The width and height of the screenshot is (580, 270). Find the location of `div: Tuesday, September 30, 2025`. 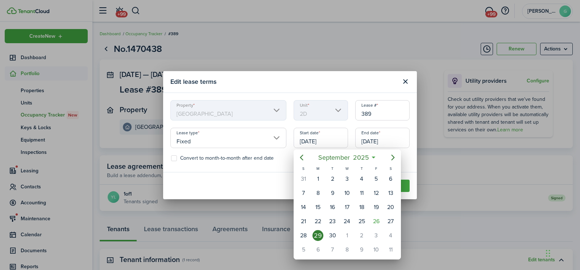

div: Tuesday, September 30, 2025 is located at coordinates (332, 235).